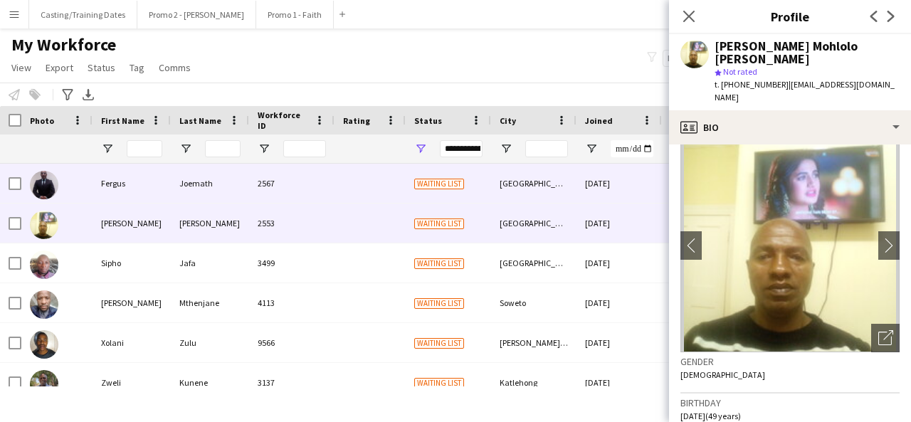 Image resolution: width=911 pixels, height=422 pixels. What do you see at coordinates (292, 302) in the screenshot?
I see `div: 4113` at bounding box center [292, 302].